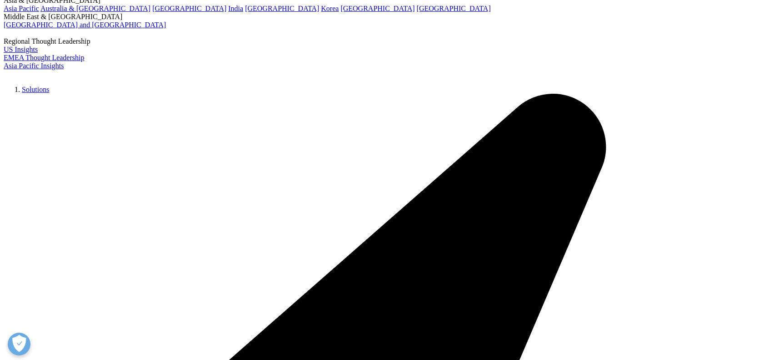 The width and height of the screenshot is (769, 360). What do you see at coordinates (44, 57) in the screenshot?
I see `a: EMEA Thought Leadership` at bounding box center [44, 57].